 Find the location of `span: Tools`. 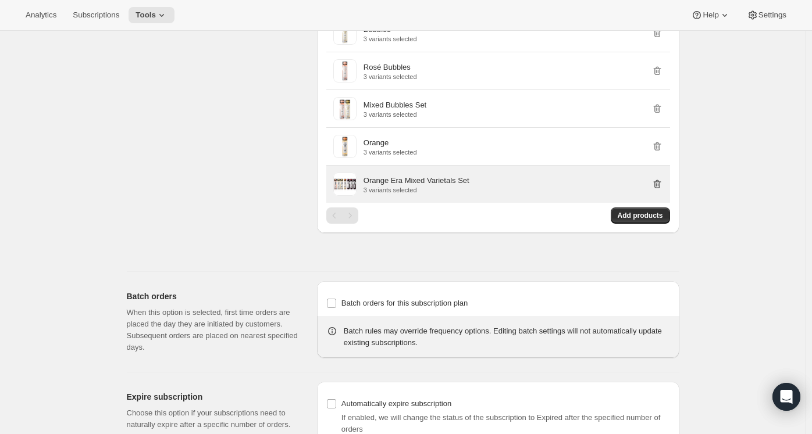

span: Tools is located at coordinates (145, 15).